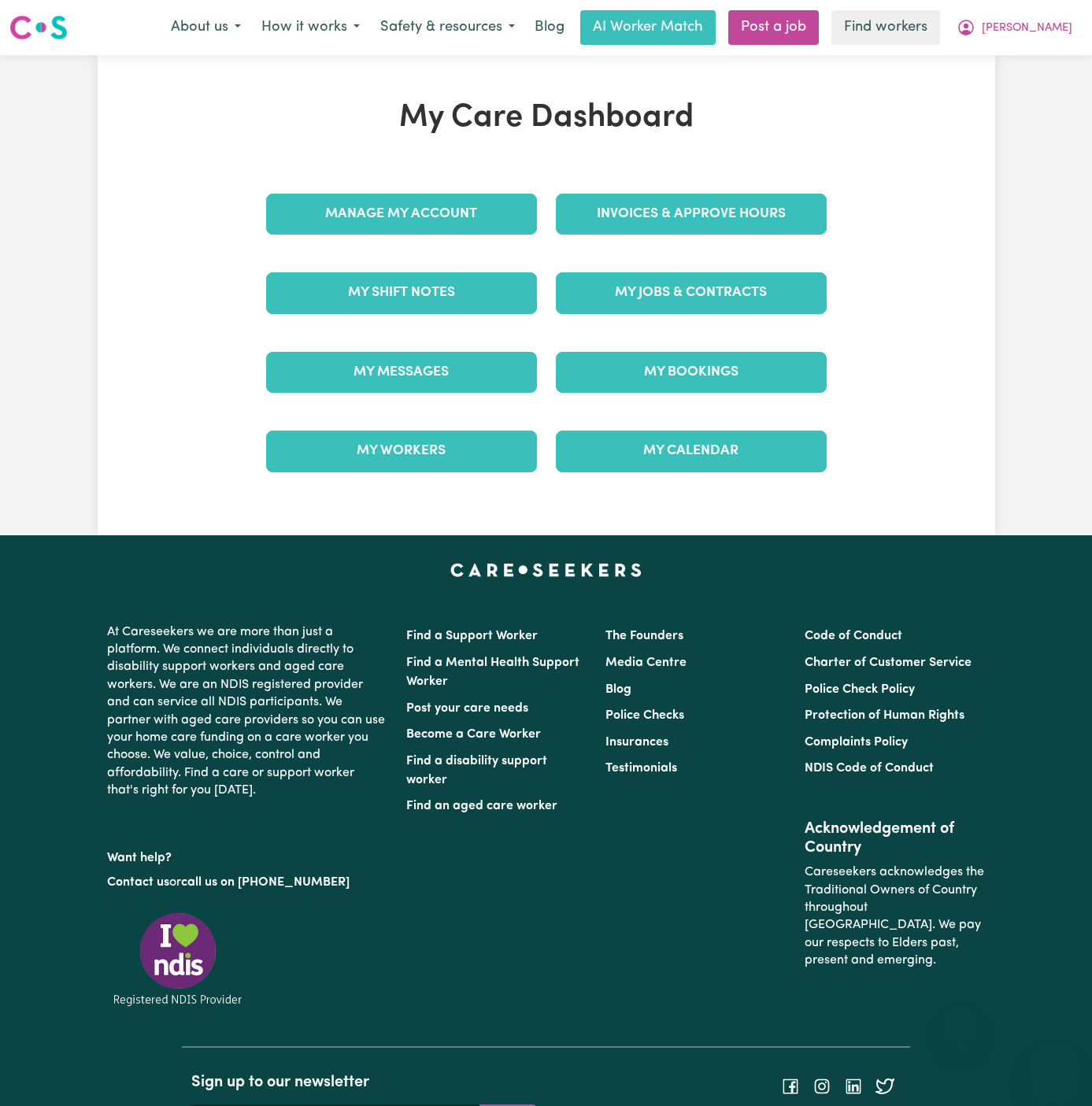  Describe the element at coordinates (691, 451) in the screenshot. I see `a: My Calendar` at that location.